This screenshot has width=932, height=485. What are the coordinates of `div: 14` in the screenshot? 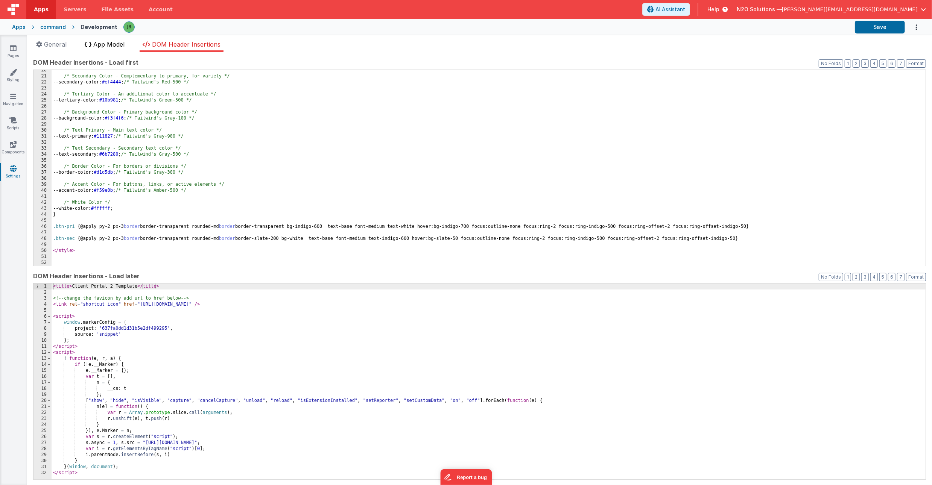 It's located at (43, 365).